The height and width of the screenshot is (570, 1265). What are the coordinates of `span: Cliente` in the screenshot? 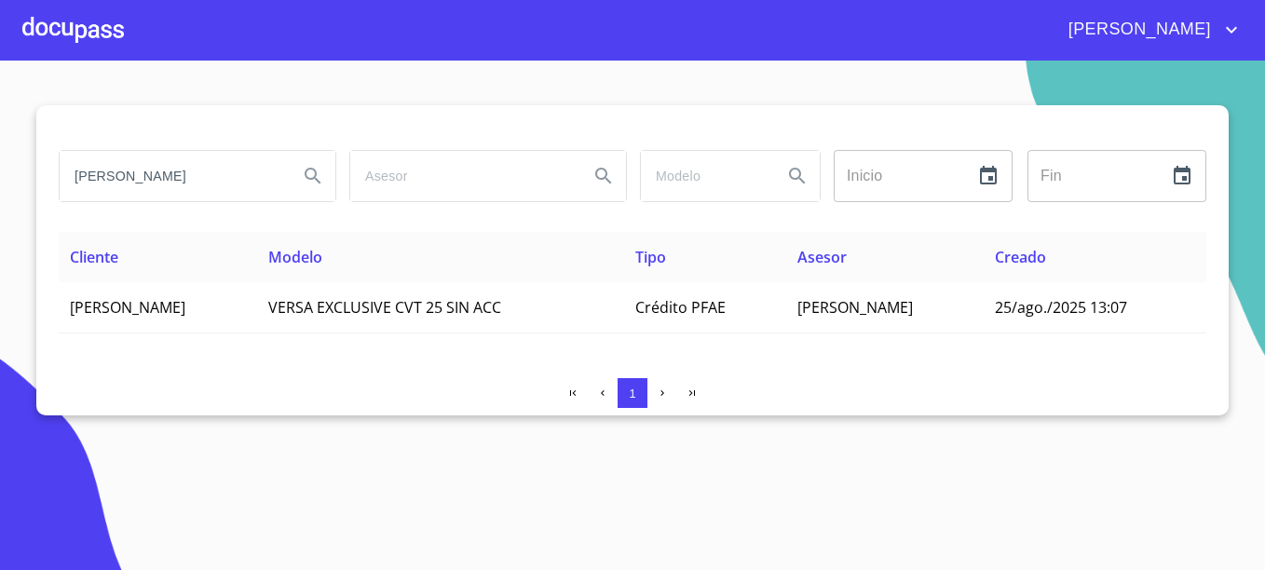 It's located at (94, 257).